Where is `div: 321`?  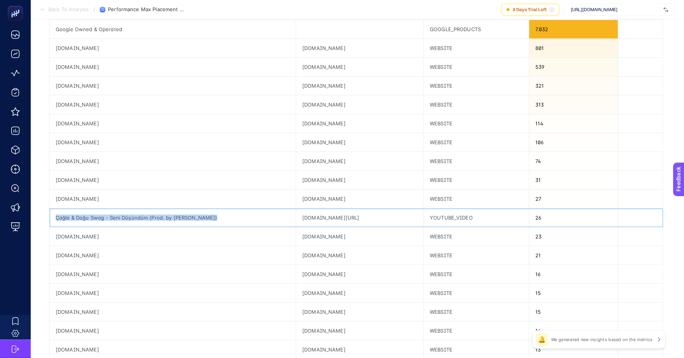 div: 321 is located at coordinates (574, 86).